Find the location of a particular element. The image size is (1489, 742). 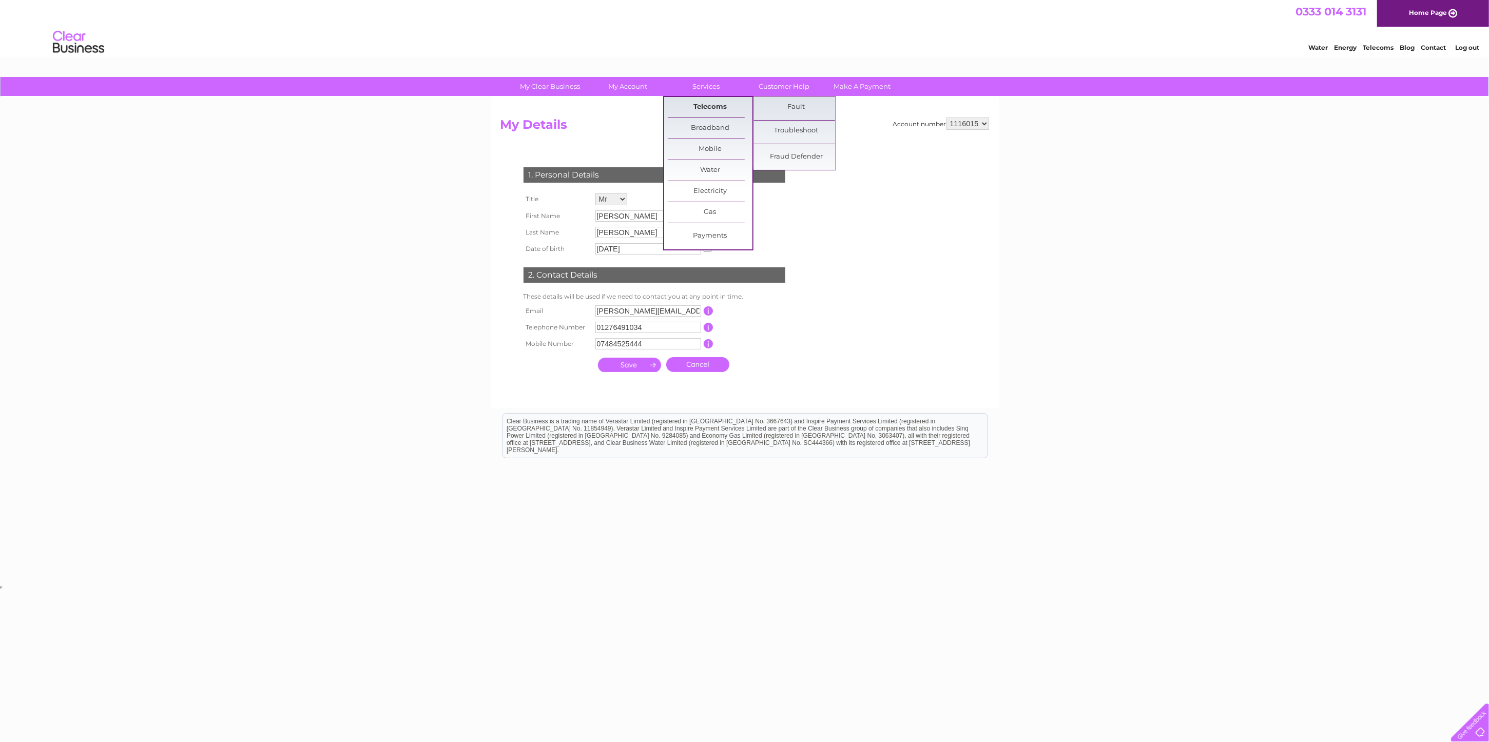

a: Mobile is located at coordinates (710, 149).